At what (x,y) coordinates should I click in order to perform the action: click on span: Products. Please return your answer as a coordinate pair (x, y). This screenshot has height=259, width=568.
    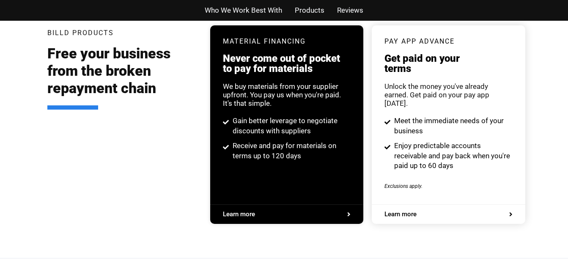
    Looking at the image, I should click on (310, 10).